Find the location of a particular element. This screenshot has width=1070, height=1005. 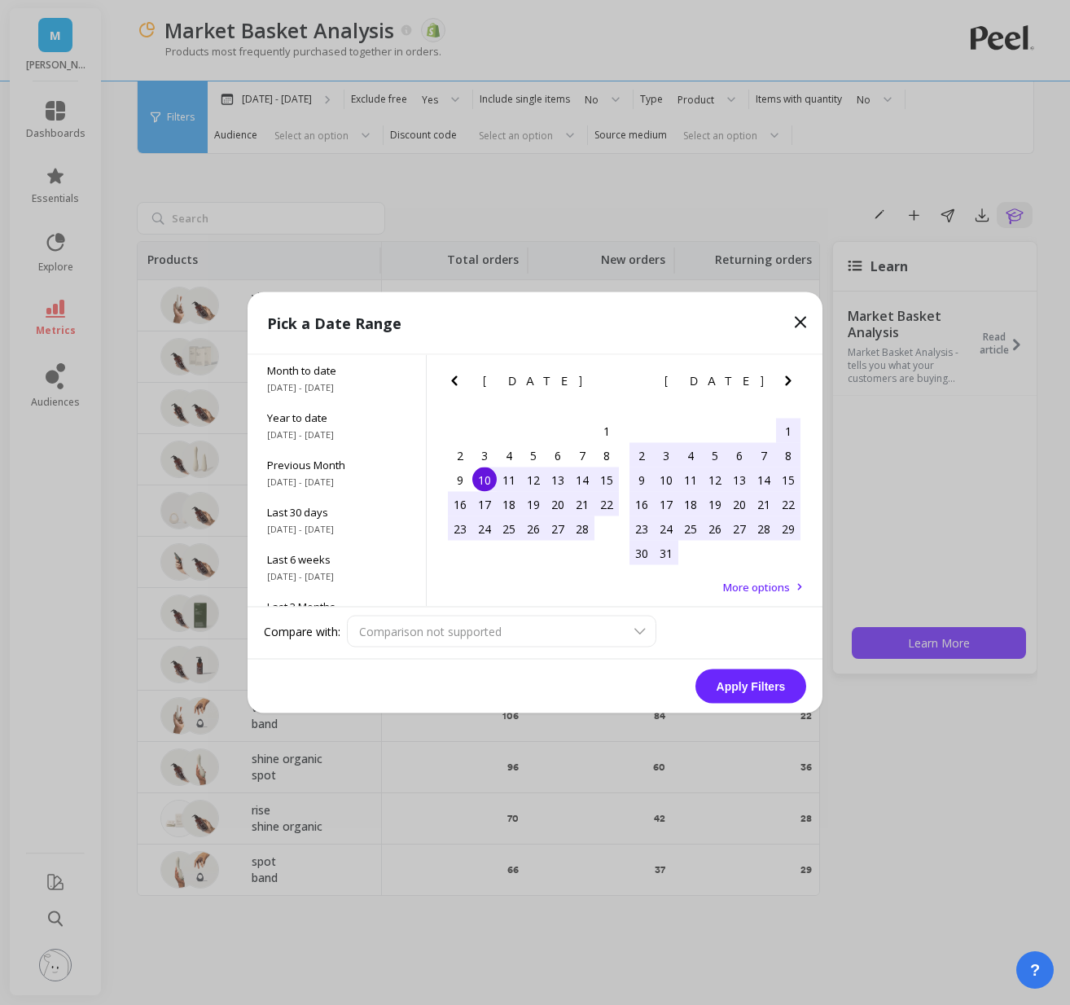

span: Year to date is located at coordinates (336, 418).